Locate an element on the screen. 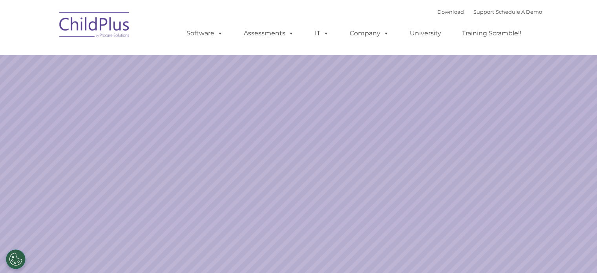 Image resolution: width=597 pixels, height=273 pixels. img: ChildPlus by Procare Solutions is located at coordinates (95, 26).